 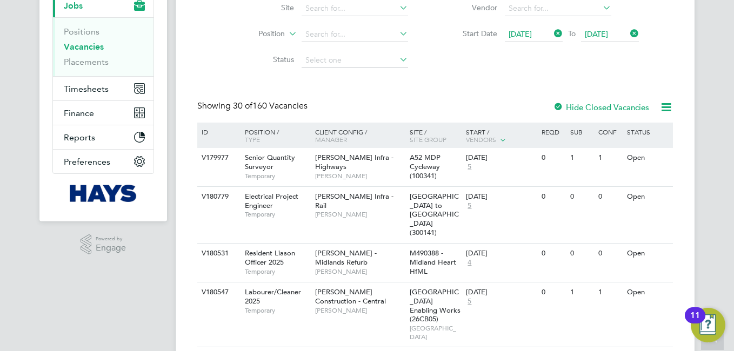 I want to click on input: Select one, so click(x=355, y=61).